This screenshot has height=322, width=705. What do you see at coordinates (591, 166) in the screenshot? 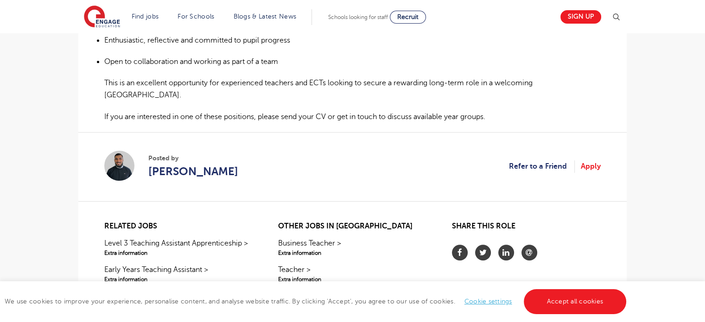
I see `a: Apply` at bounding box center [591, 166].